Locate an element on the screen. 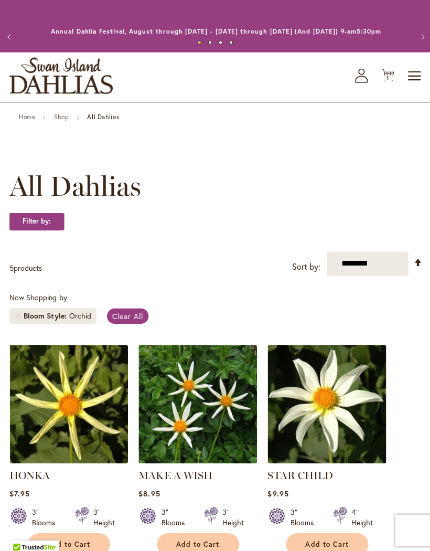 This screenshot has height=551, width=430. img: HONKA is located at coordinates (68, 402).